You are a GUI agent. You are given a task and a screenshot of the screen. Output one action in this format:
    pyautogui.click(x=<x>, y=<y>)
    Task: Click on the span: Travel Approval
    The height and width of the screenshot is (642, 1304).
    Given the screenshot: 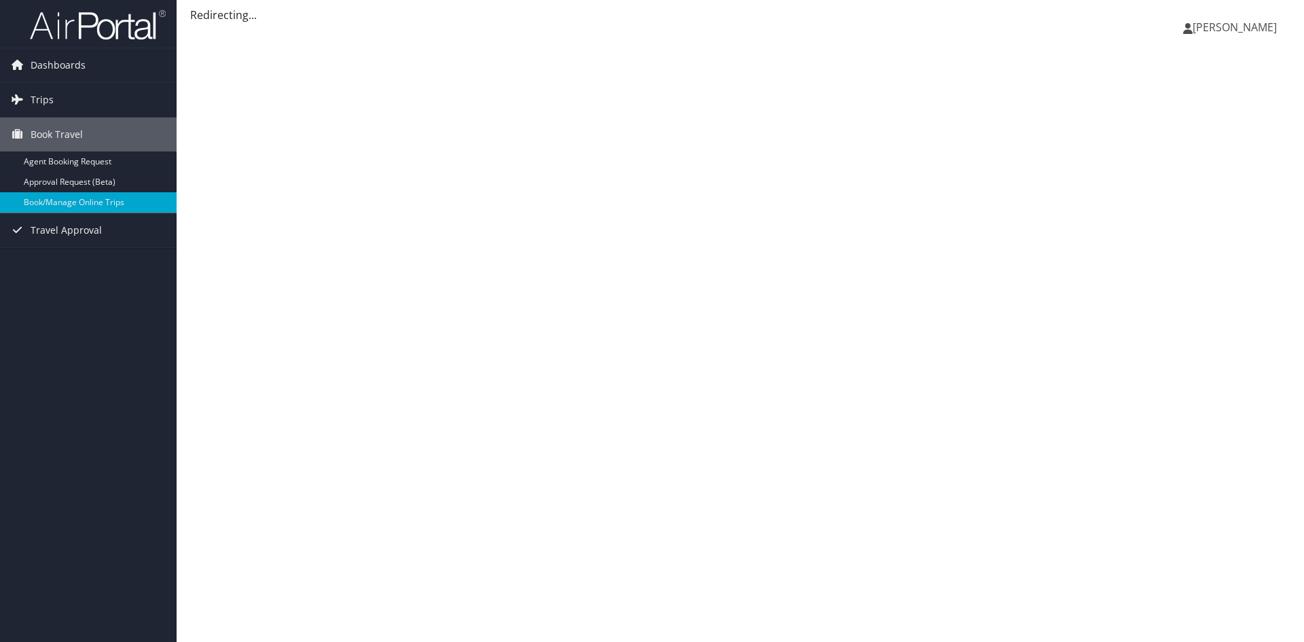 What is the action you would take?
    pyautogui.click(x=66, y=230)
    